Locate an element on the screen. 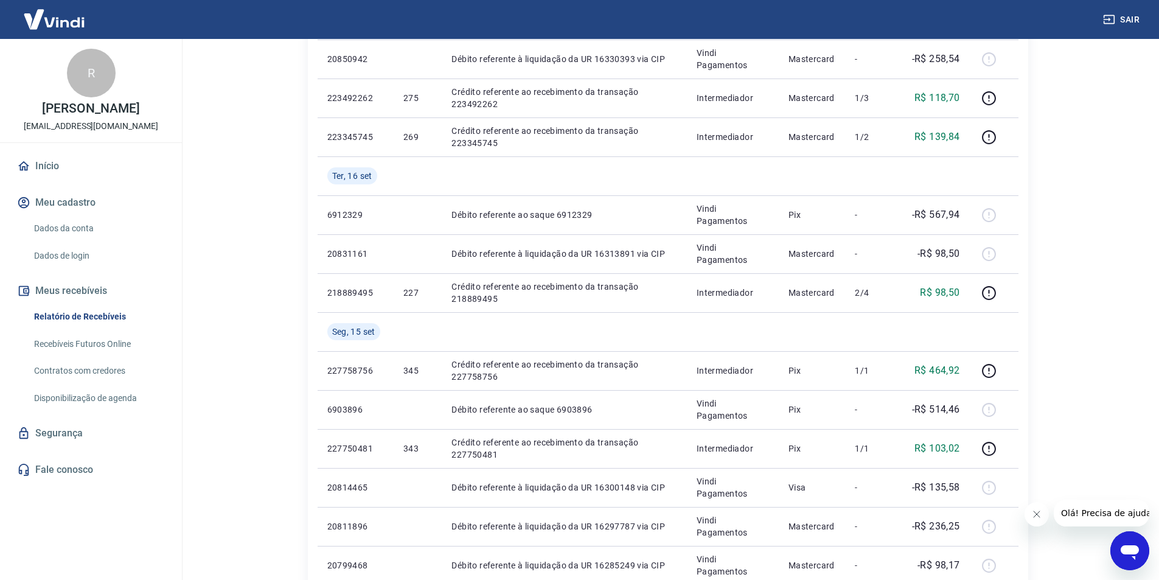  p: Crédito referente ao recebimento da transação 218889495 is located at coordinates (564, 293).